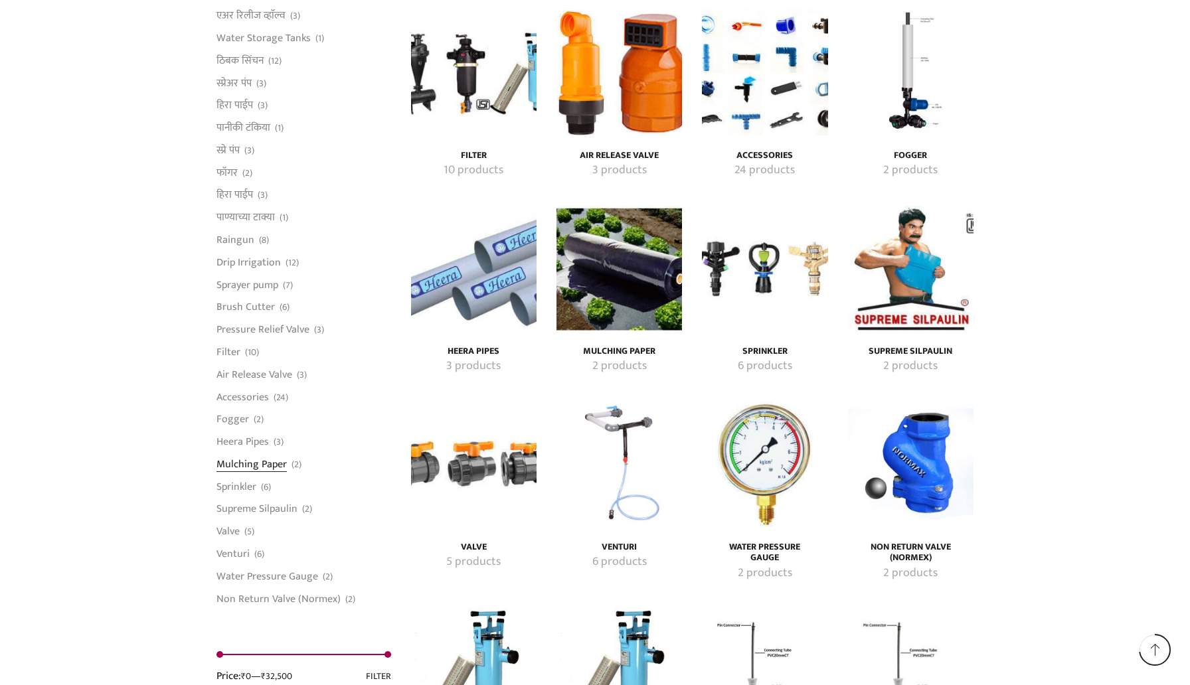 The image size is (1190, 685). Describe the element at coordinates (236, 487) in the screenshot. I see `a: Sprinkler` at that location.